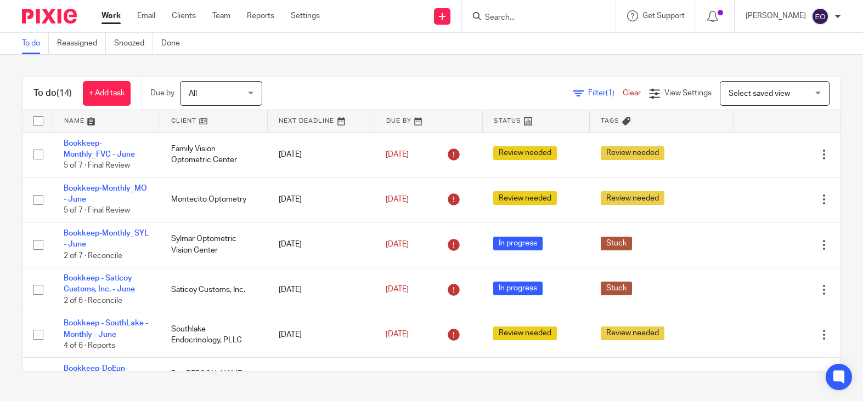 The image size is (863, 401). What do you see at coordinates (214, 335) in the screenshot?
I see `td: Southlake Endocrinology, PLLC` at bounding box center [214, 335].